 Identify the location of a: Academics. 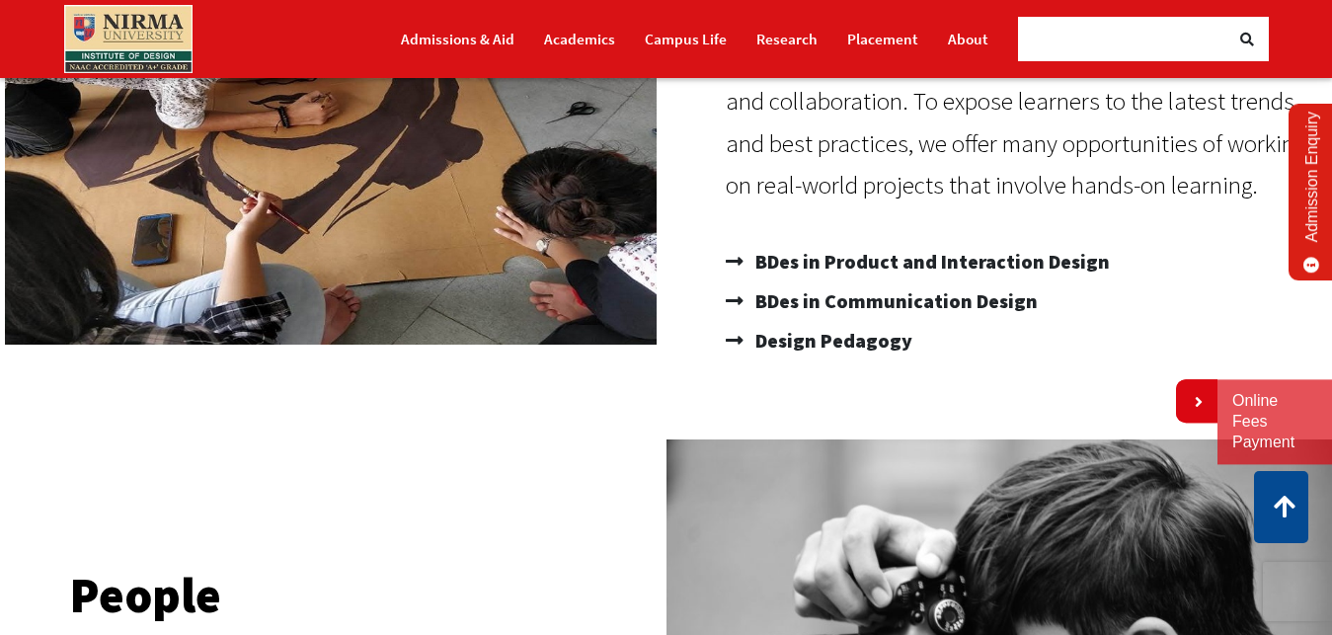
(580, 39).